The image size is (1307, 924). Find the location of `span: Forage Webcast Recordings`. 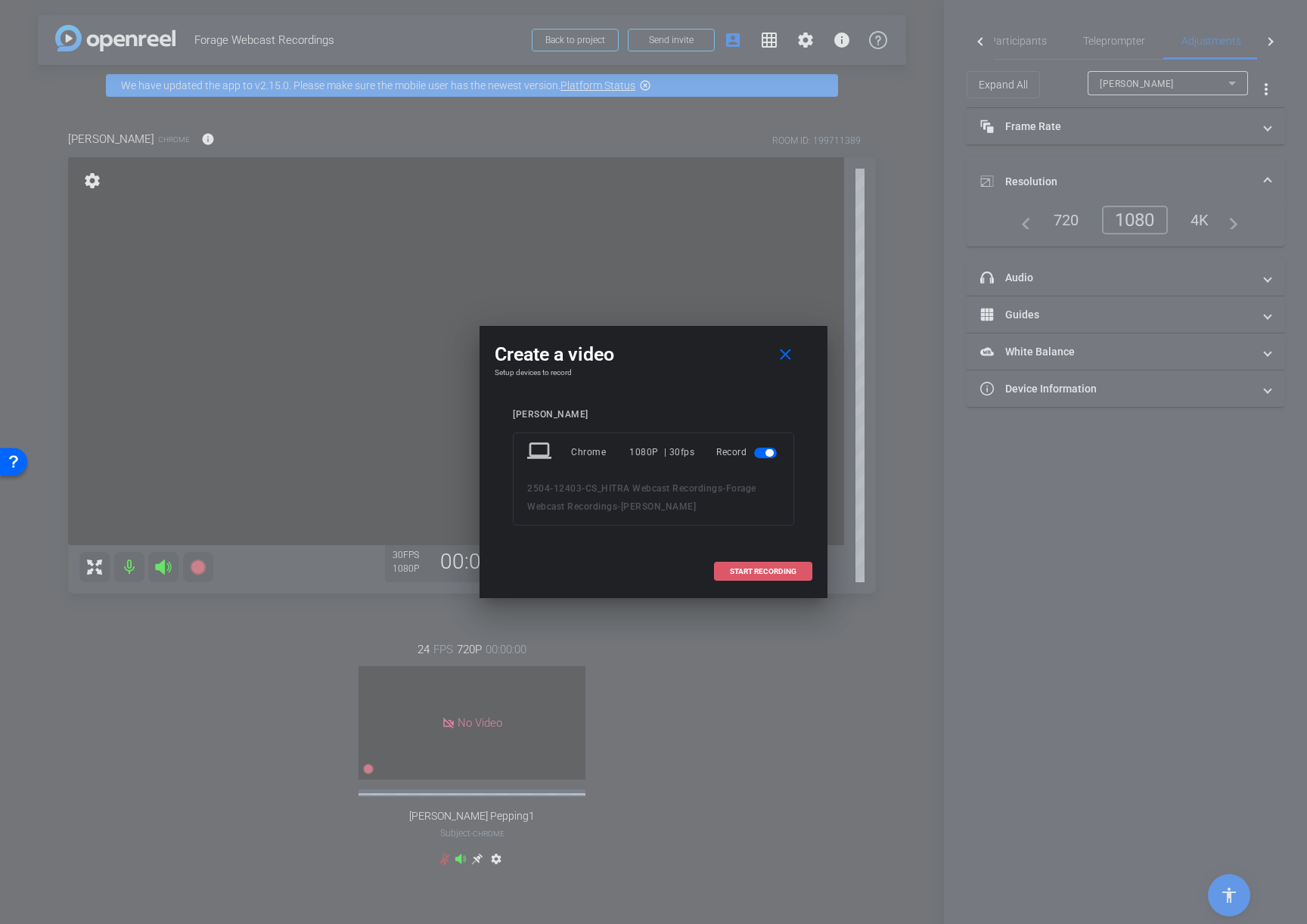

span: Forage Webcast Recordings is located at coordinates (641, 498).